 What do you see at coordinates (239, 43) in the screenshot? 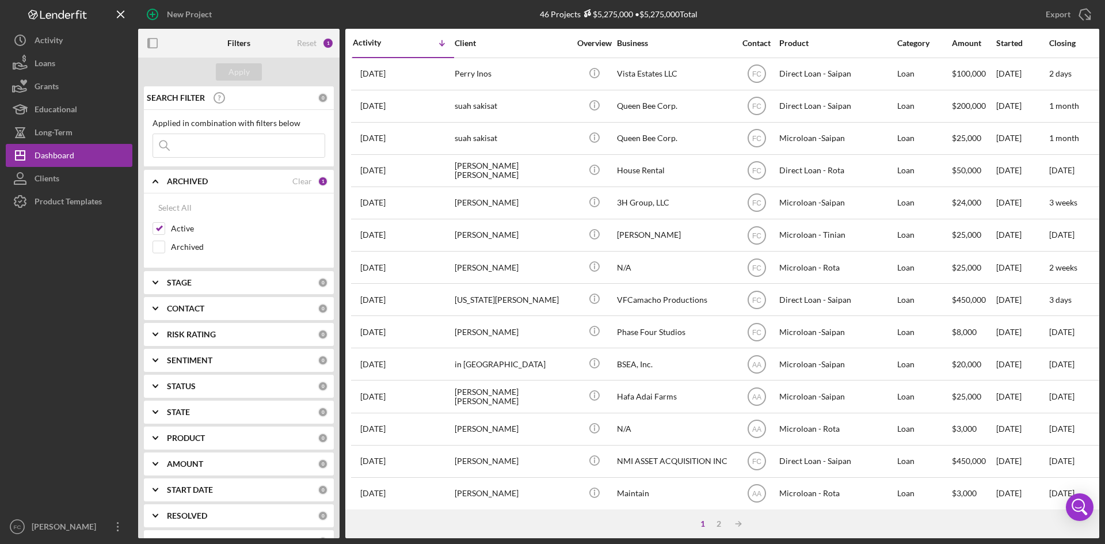
I see `b: Filters` at bounding box center [239, 43].